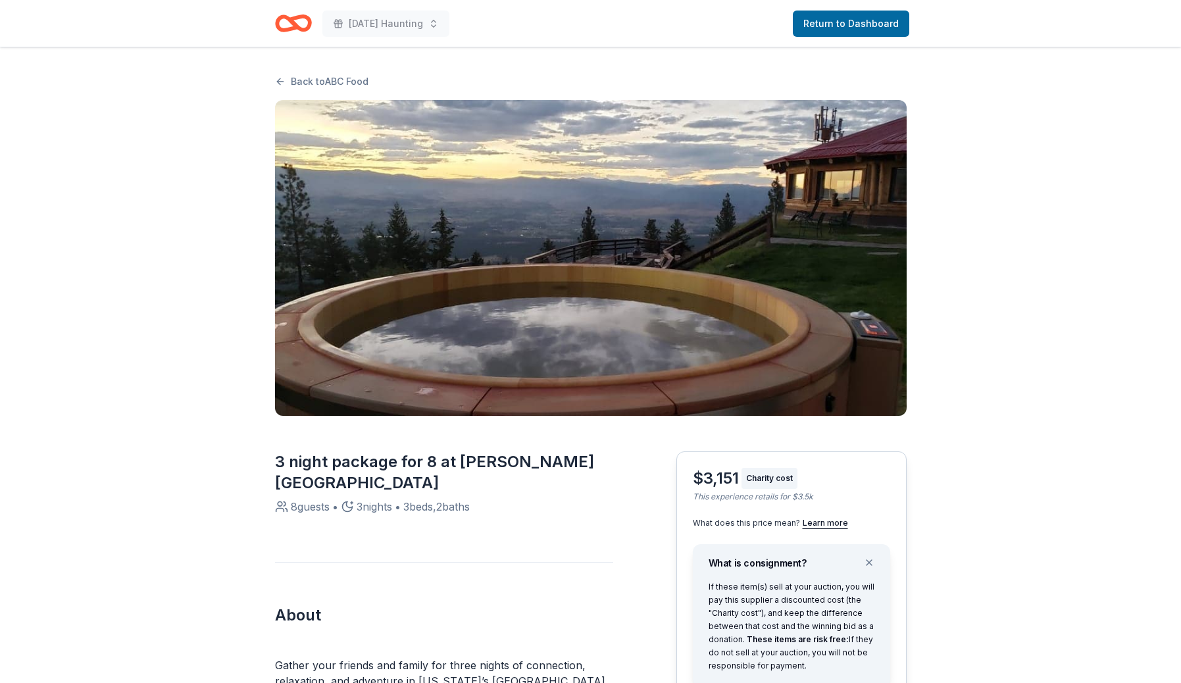  I want to click on div: Charity cost, so click(769, 478).